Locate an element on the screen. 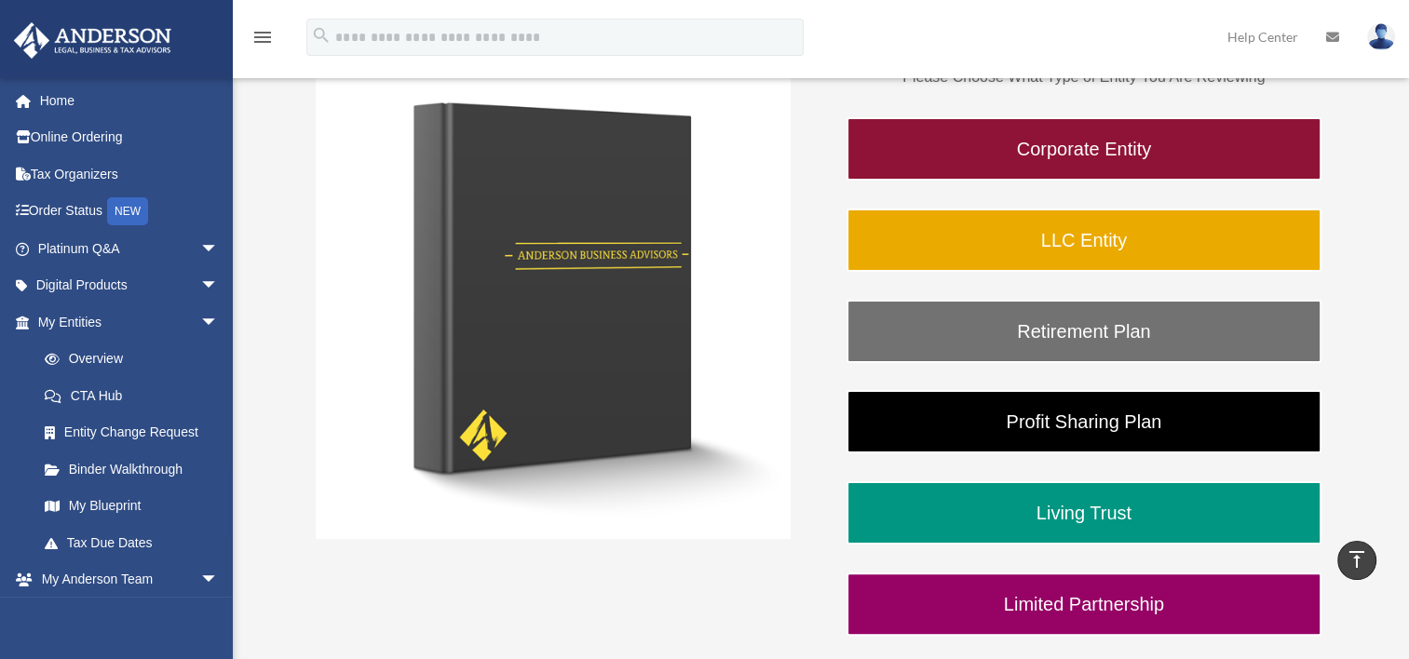 The height and width of the screenshot is (659, 1409). a: Overview is located at coordinates (136, 359).